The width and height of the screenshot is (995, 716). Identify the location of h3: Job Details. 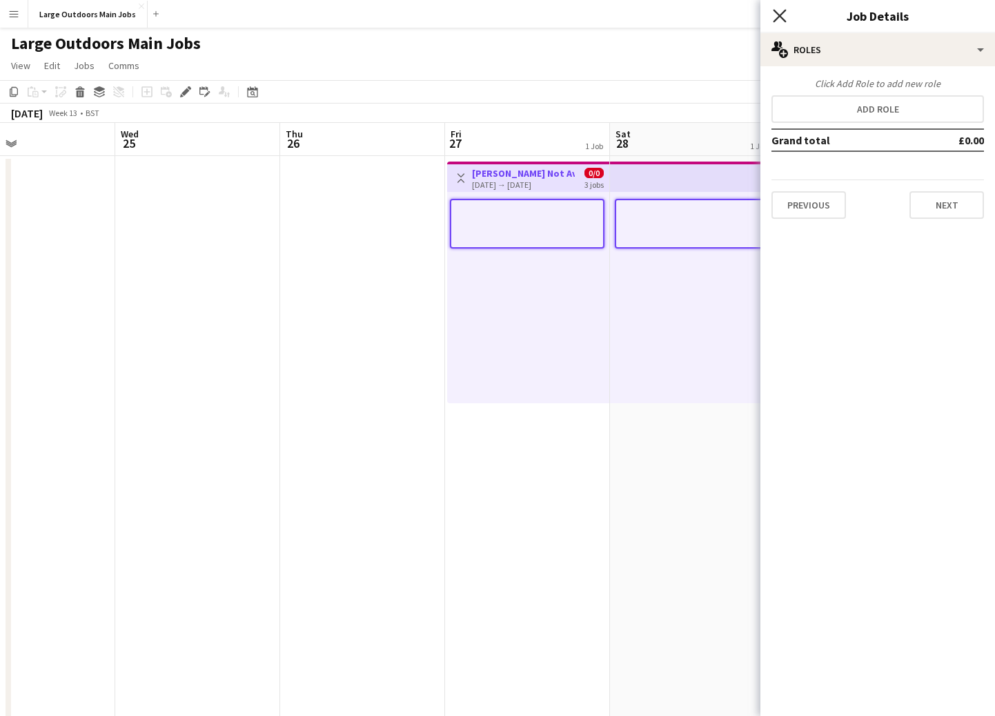
(878, 16).